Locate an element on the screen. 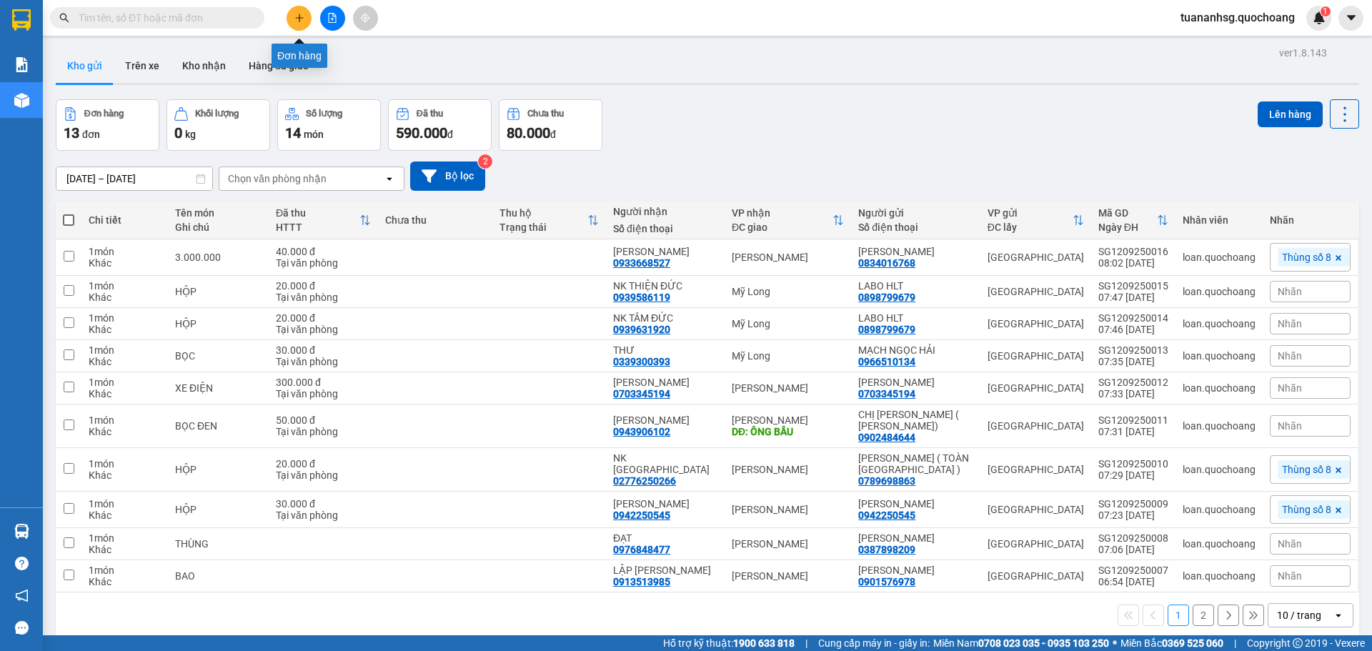 The image size is (1372, 651). div: 0933668527 is located at coordinates (642, 263).